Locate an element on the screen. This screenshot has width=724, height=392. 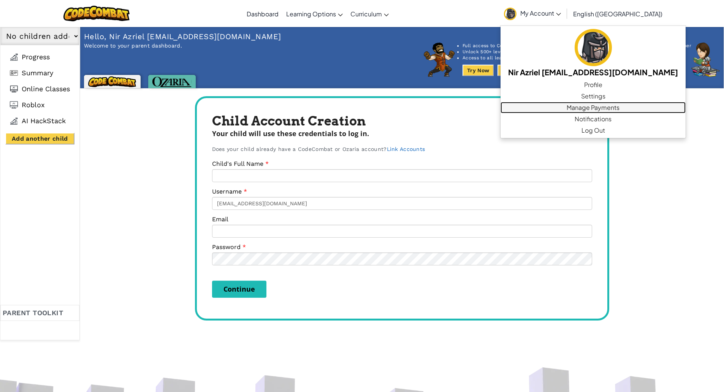
div: Parent toolkit is located at coordinates (40, 313).